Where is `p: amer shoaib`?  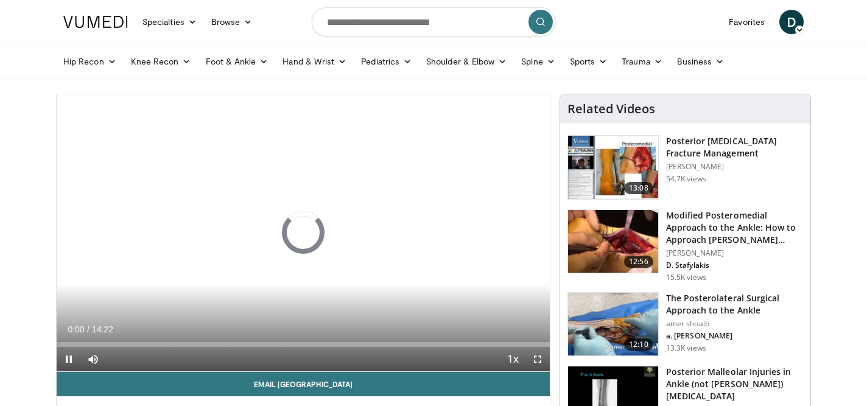 p: amer shoaib is located at coordinates (735, 324).